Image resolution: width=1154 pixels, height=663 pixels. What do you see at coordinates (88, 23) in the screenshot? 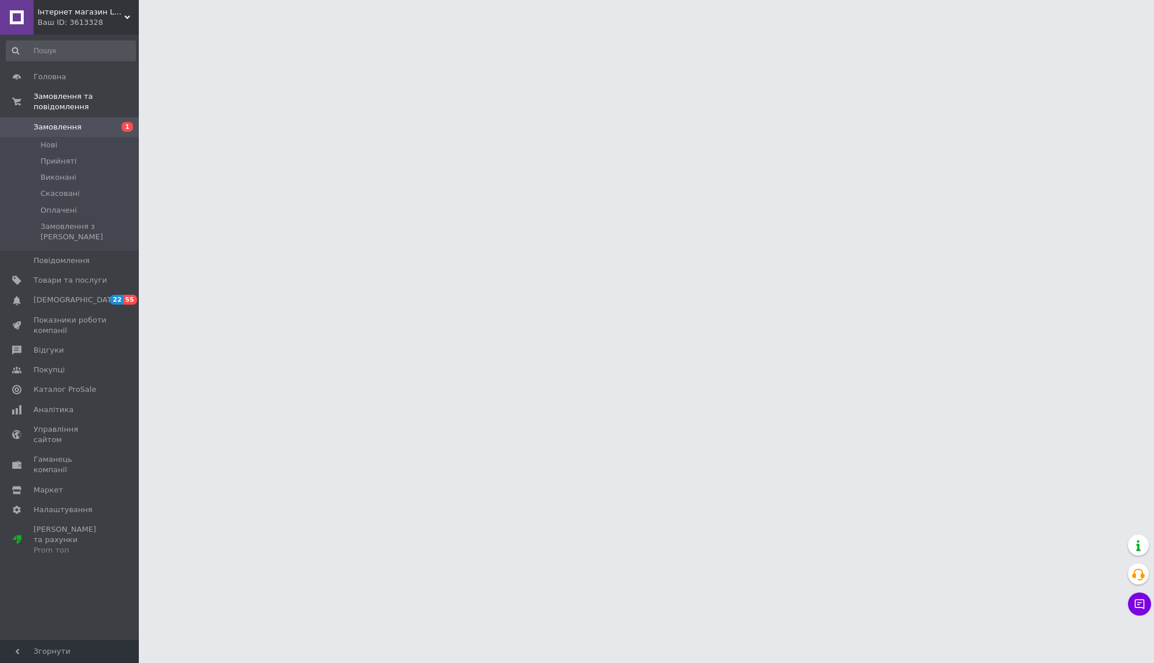
I see `div: Ваш ID: 3613328` at bounding box center [88, 23].